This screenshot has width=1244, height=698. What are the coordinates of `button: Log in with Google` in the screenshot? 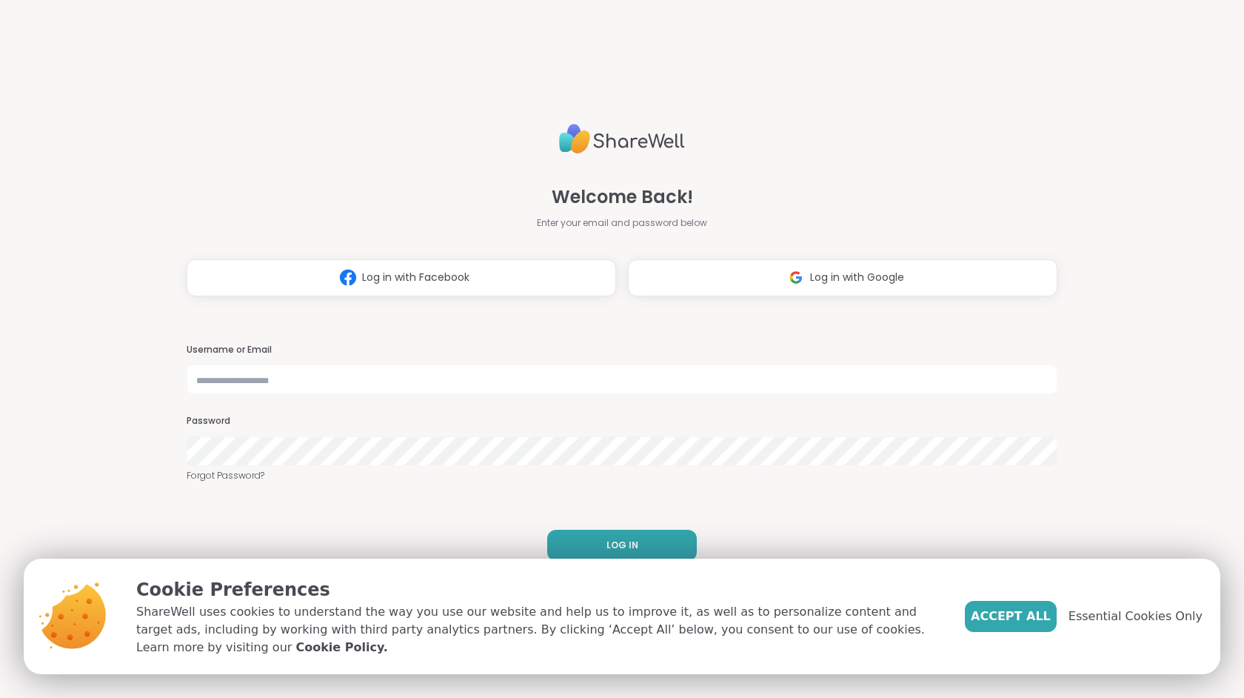 It's located at (843, 278).